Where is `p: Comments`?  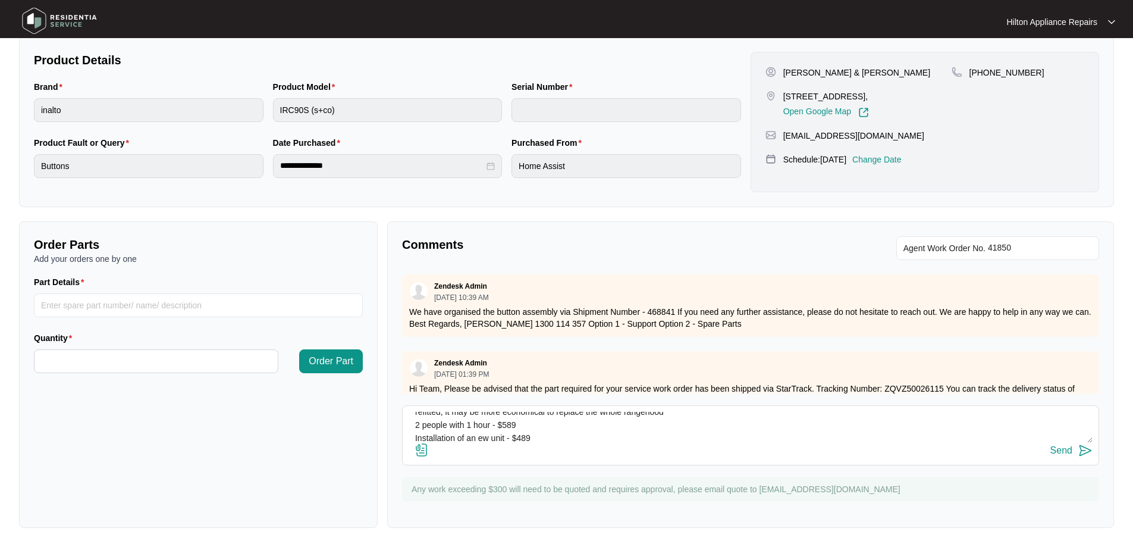
p: Comments is located at coordinates (572, 245).